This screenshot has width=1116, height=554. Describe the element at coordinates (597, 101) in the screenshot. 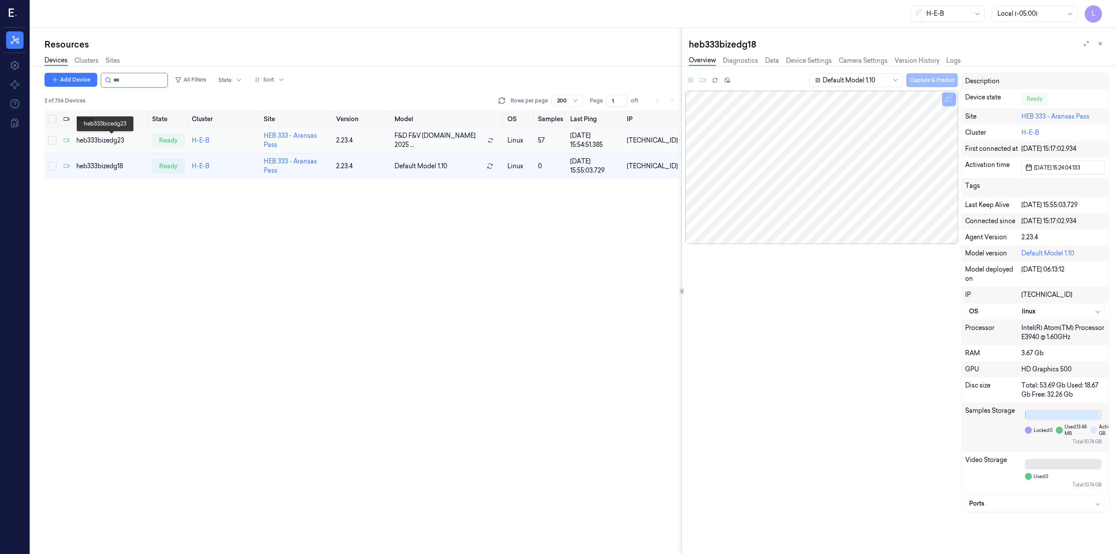

I see `span: Page` at that location.